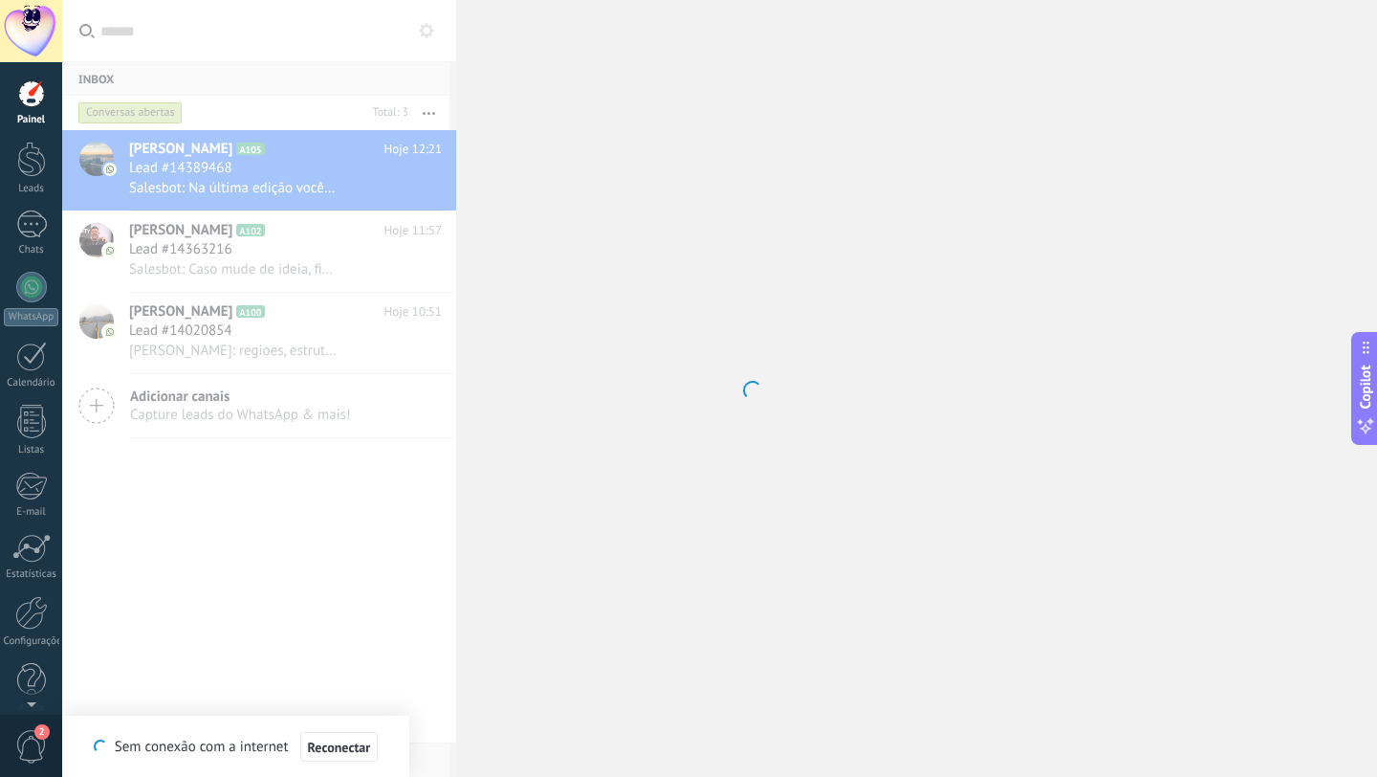  What do you see at coordinates (31, 317) in the screenshot?
I see `div: WhatsApp` at bounding box center [31, 317].